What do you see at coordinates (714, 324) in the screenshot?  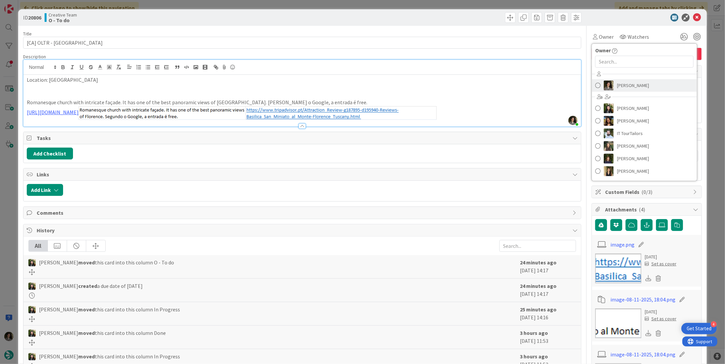 I see `div: 4` at bounding box center [714, 324].